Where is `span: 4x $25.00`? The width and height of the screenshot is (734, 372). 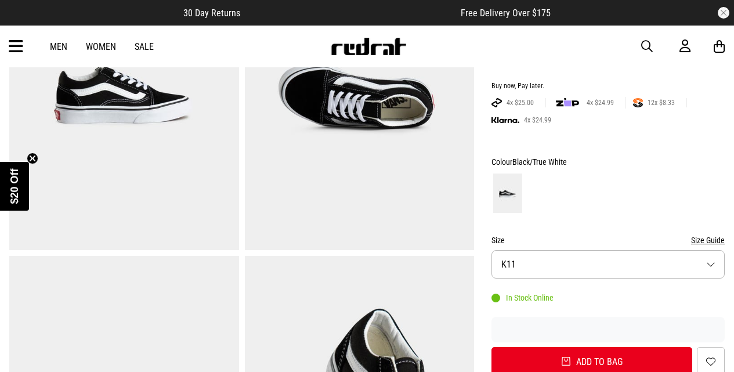 span: 4x $25.00 is located at coordinates (520, 103).